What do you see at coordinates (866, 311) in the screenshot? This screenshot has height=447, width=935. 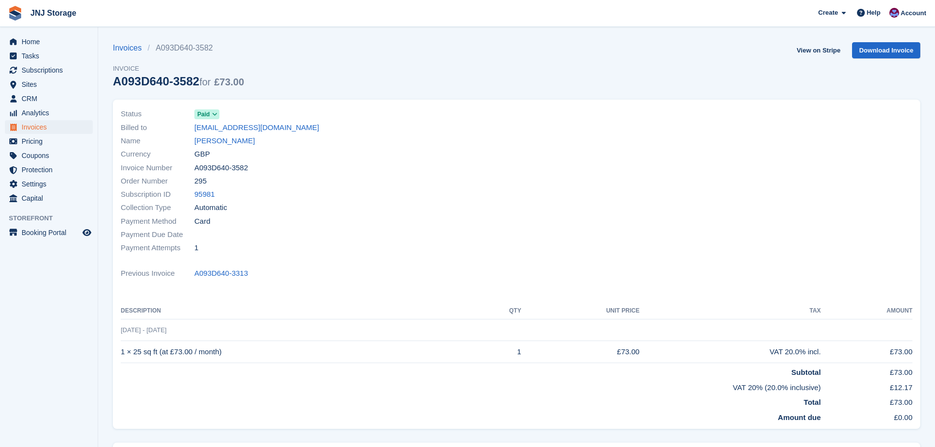 I see `th: Amount` at bounding box center [866, 311].